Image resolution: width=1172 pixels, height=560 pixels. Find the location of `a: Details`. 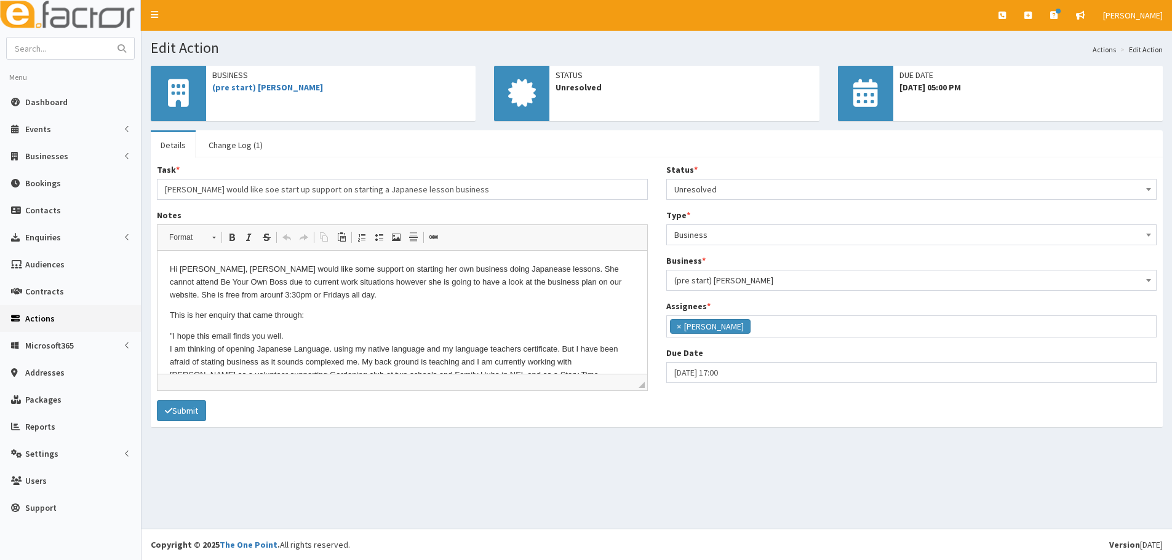

a: Details is located at coordinates (173, 145).